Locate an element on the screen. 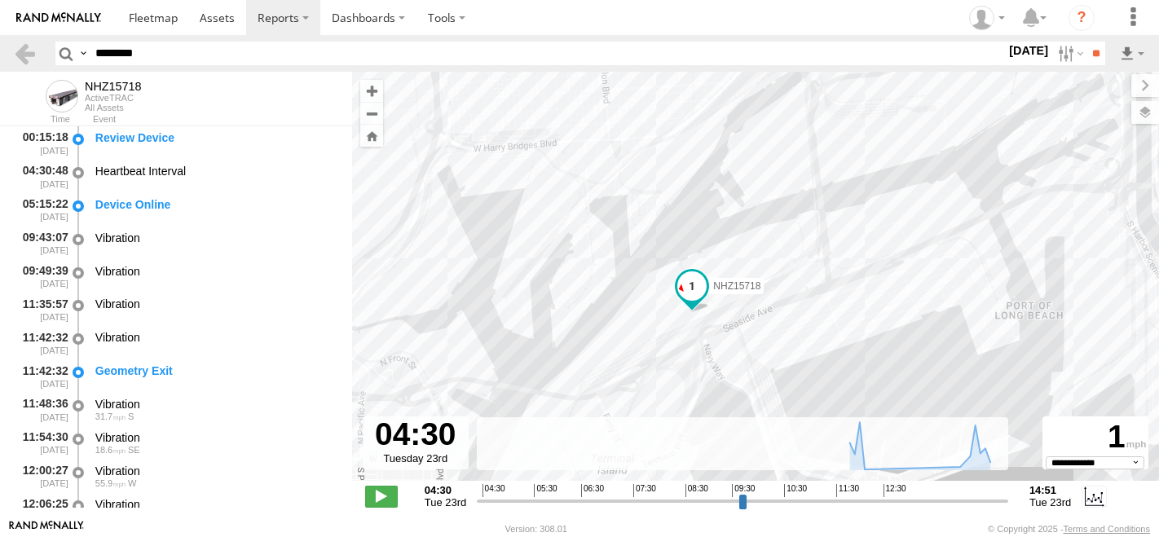 The width and height of the screenshot is (1159, 537). span: 05:30 is located at coordinates (545, 491).